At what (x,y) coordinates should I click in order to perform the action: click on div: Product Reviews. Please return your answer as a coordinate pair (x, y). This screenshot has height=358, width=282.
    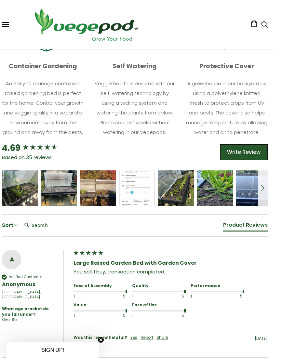
    Looking at the image, I should click on (245, 225).